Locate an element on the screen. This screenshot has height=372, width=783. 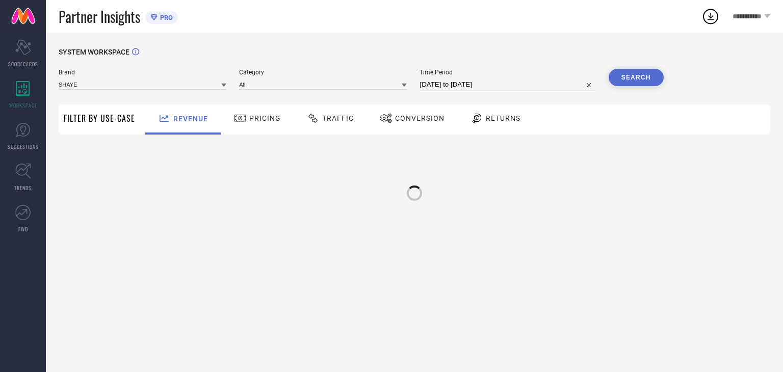
span: Filter By Use-Case is located at coordinates (99, 118).